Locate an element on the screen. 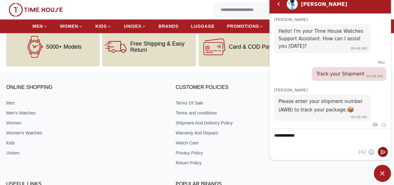  em: Mute is located at coordinates (107, 131).